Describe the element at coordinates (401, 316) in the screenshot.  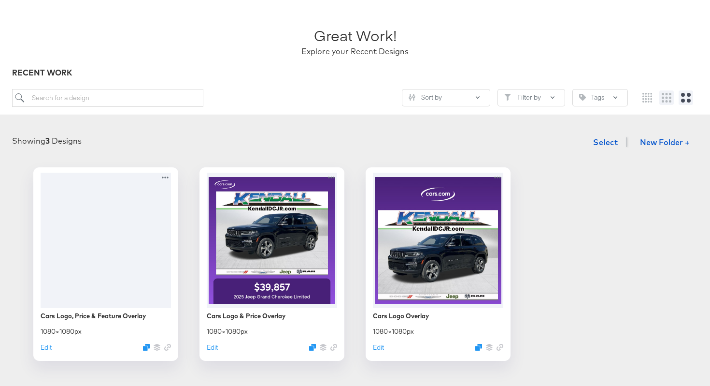
I see `div: Cars Logo Overlay` at that location.